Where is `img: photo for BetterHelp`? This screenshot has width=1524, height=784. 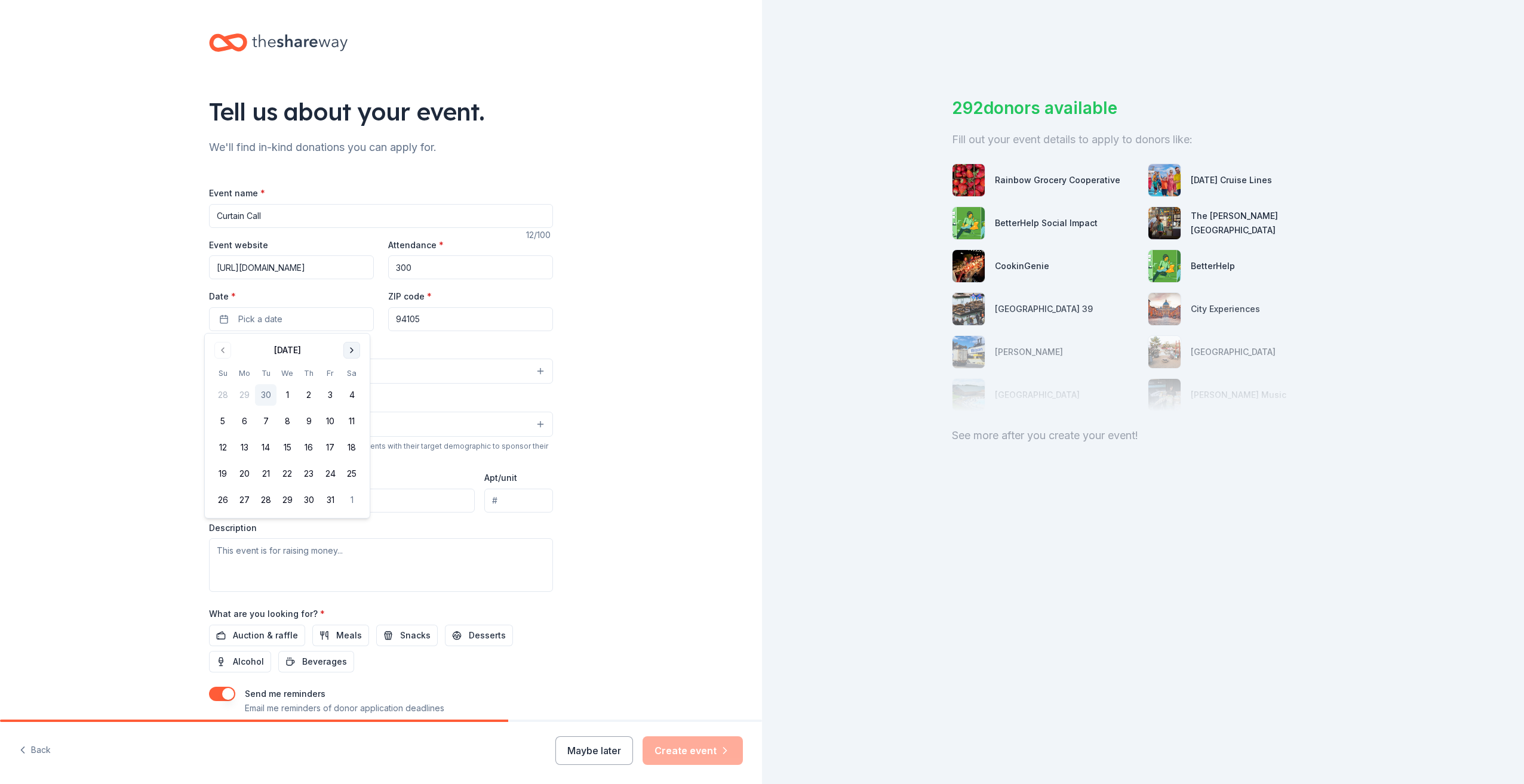 img: photo for BetterHelp is located at coordinates (1164, 267).